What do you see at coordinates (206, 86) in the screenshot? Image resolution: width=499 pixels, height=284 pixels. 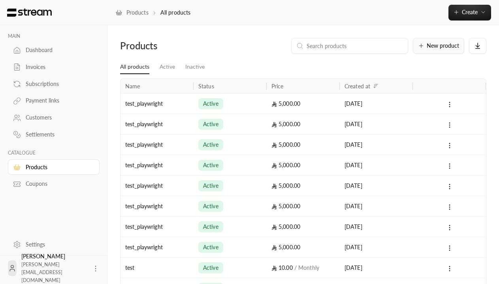 I see `div: Status` at bounding box center [206, 86].